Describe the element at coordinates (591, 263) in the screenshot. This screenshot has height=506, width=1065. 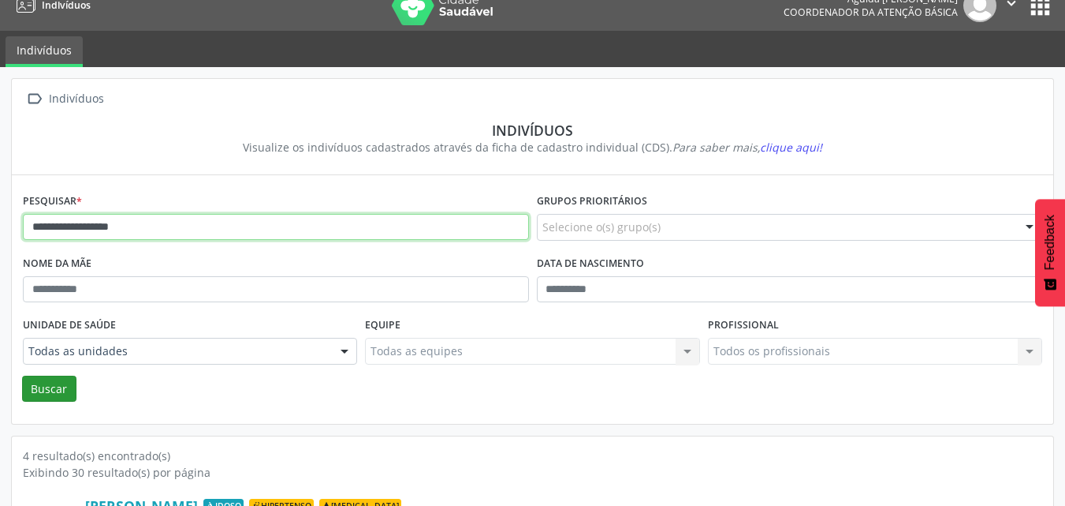
I see `label: Data de nascimento` at that location.